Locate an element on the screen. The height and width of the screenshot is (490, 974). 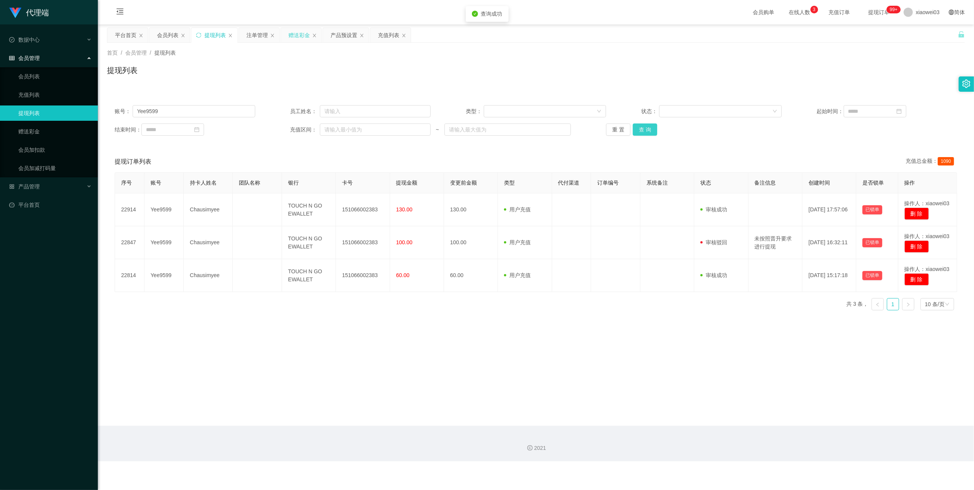
span: 变更前金额 is located at coordinates (464, 183).